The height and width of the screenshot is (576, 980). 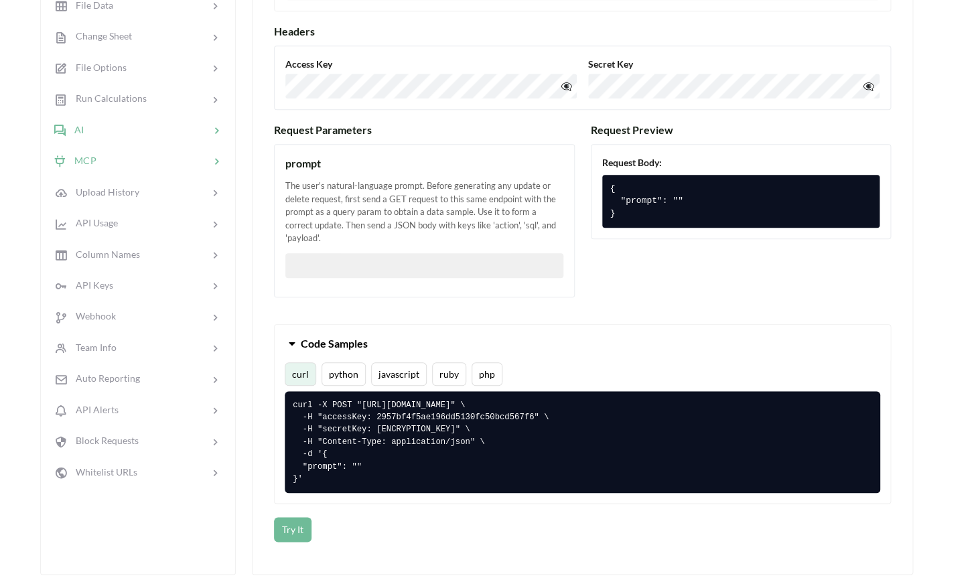 I want to click on span: MCP, so click(x=81, y=160).